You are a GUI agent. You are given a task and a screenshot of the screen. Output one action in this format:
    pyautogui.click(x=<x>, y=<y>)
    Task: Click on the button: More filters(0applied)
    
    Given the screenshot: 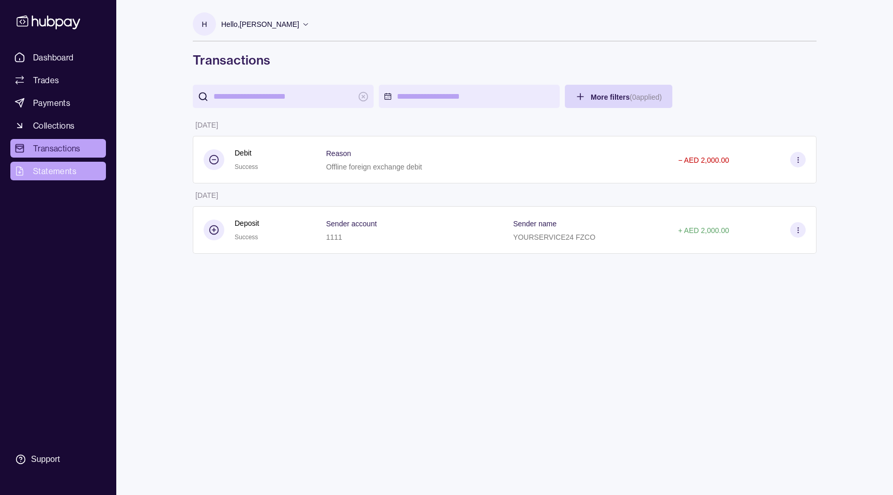 What is the action you would take?
    pyautogui.click(x=619, y=96)
    